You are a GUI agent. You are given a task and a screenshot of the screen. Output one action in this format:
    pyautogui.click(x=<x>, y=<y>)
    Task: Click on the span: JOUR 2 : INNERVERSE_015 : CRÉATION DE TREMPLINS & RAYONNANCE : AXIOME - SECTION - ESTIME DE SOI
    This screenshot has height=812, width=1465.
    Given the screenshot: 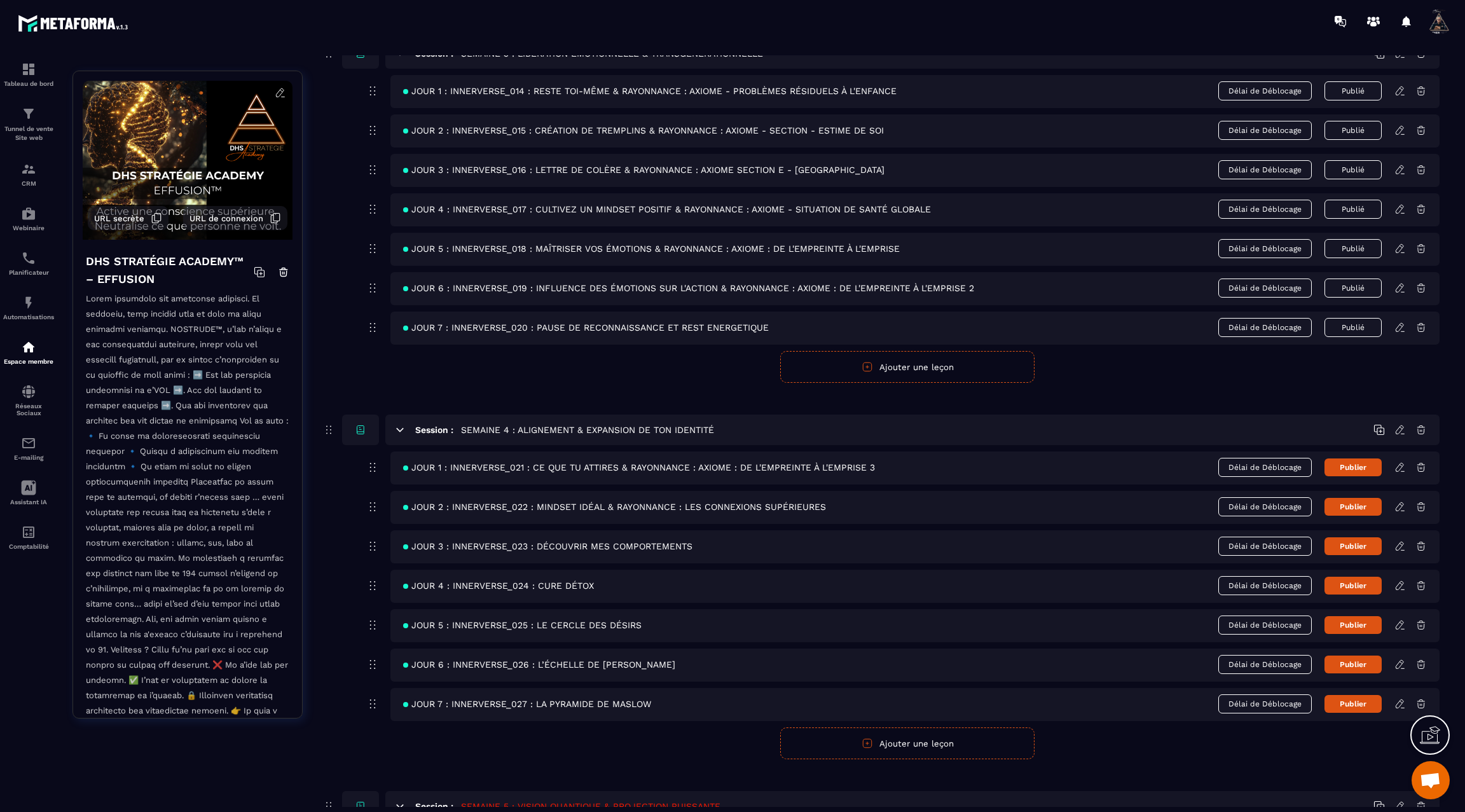 What is the action you would take?
    pyautogui.click(x=644, y=131)
    